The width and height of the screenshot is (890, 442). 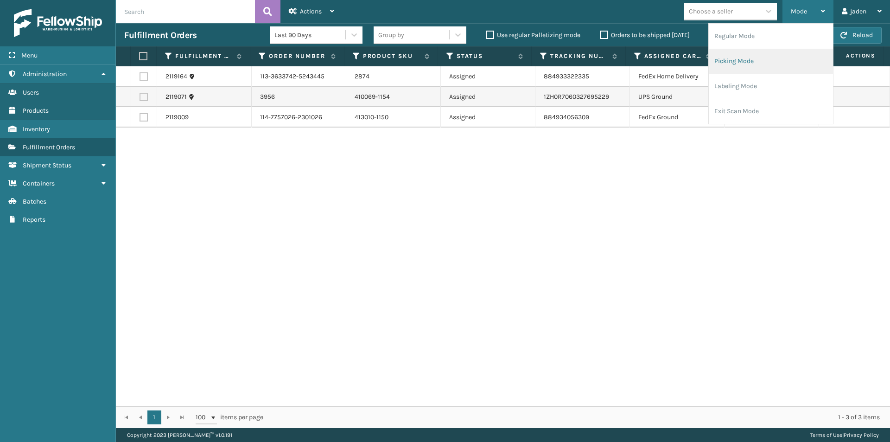 What do you see at coordinates (826, 435) in the screenshot?
I see `a: Terms of Use` at bounding box center [826, 435].